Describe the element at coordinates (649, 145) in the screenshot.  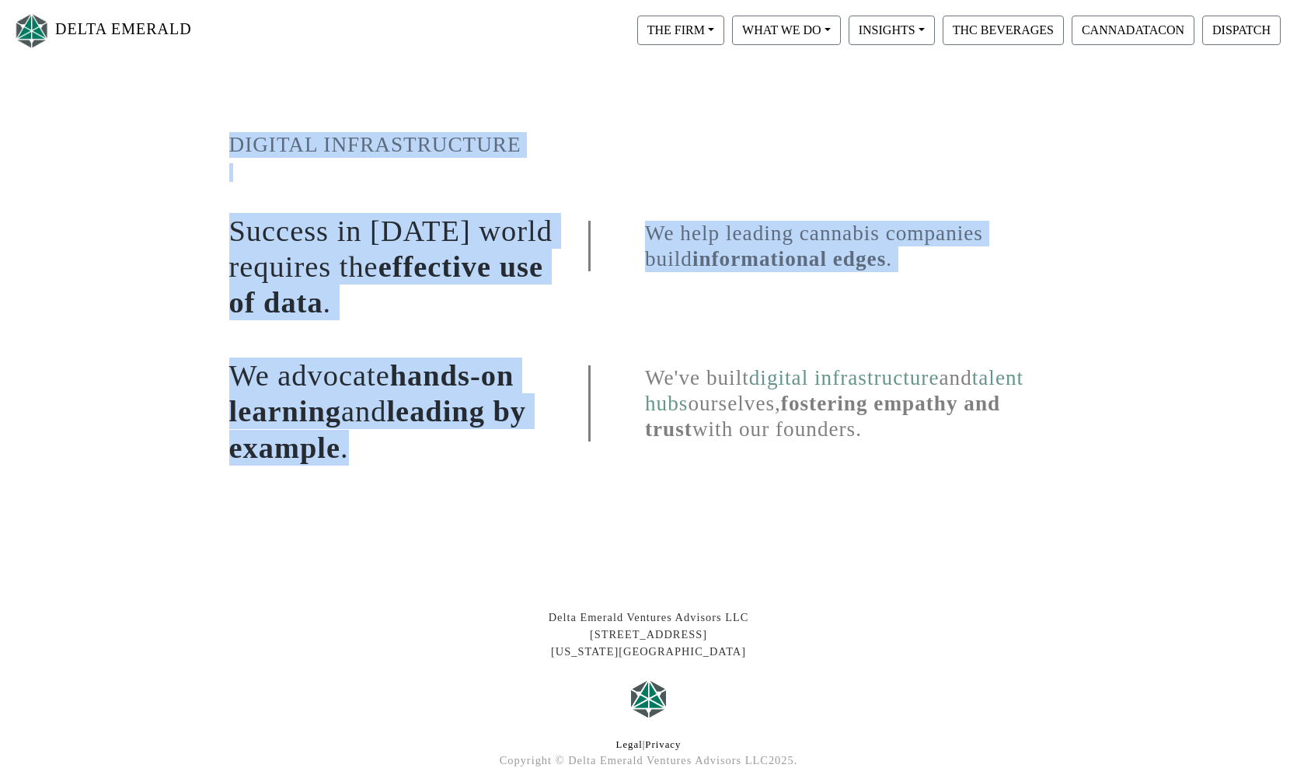
I see `h1: DIGITAL INFRASTRUCTURE` at that location.